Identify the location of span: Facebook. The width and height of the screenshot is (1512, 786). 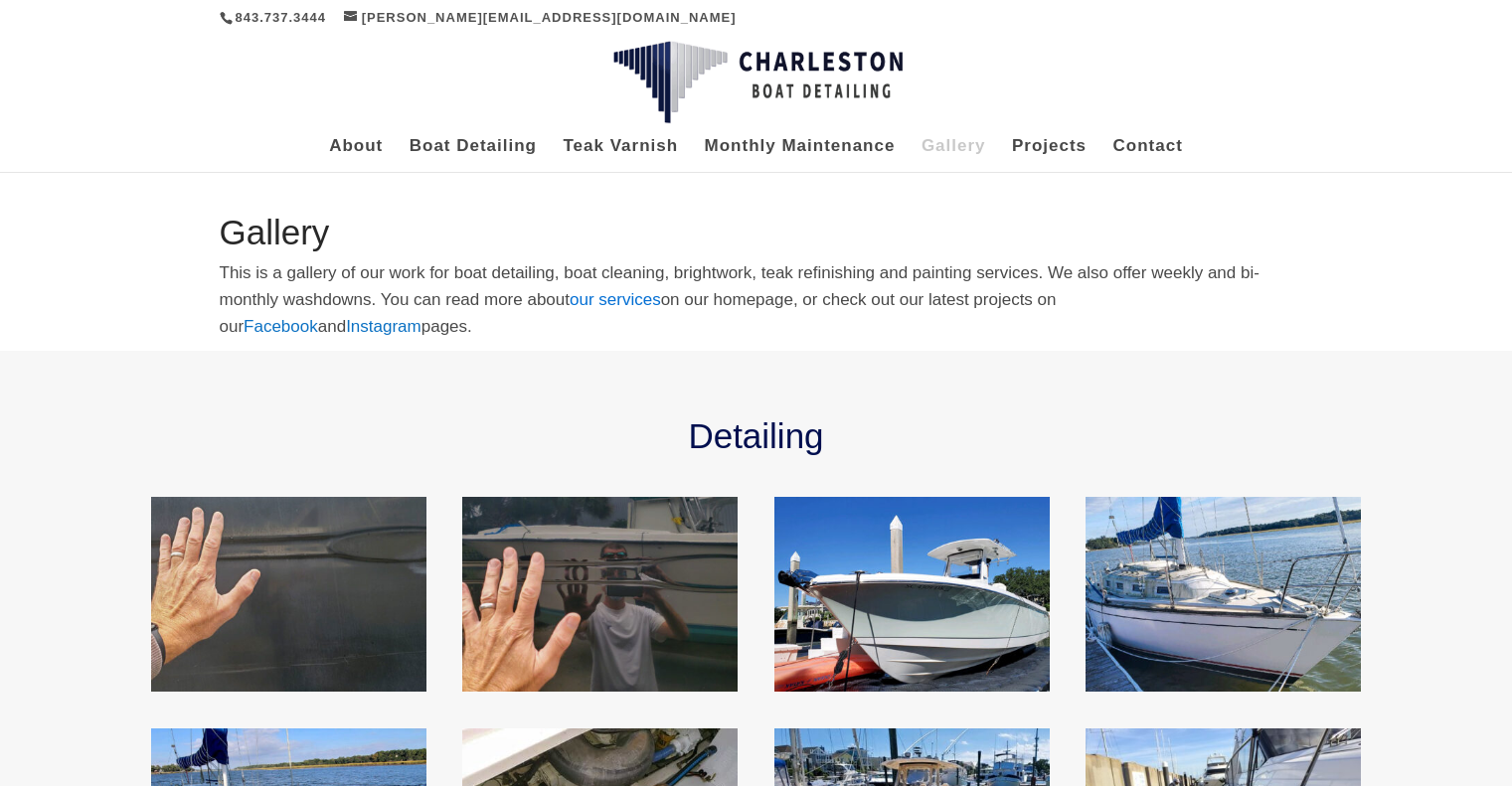
(281, 326).